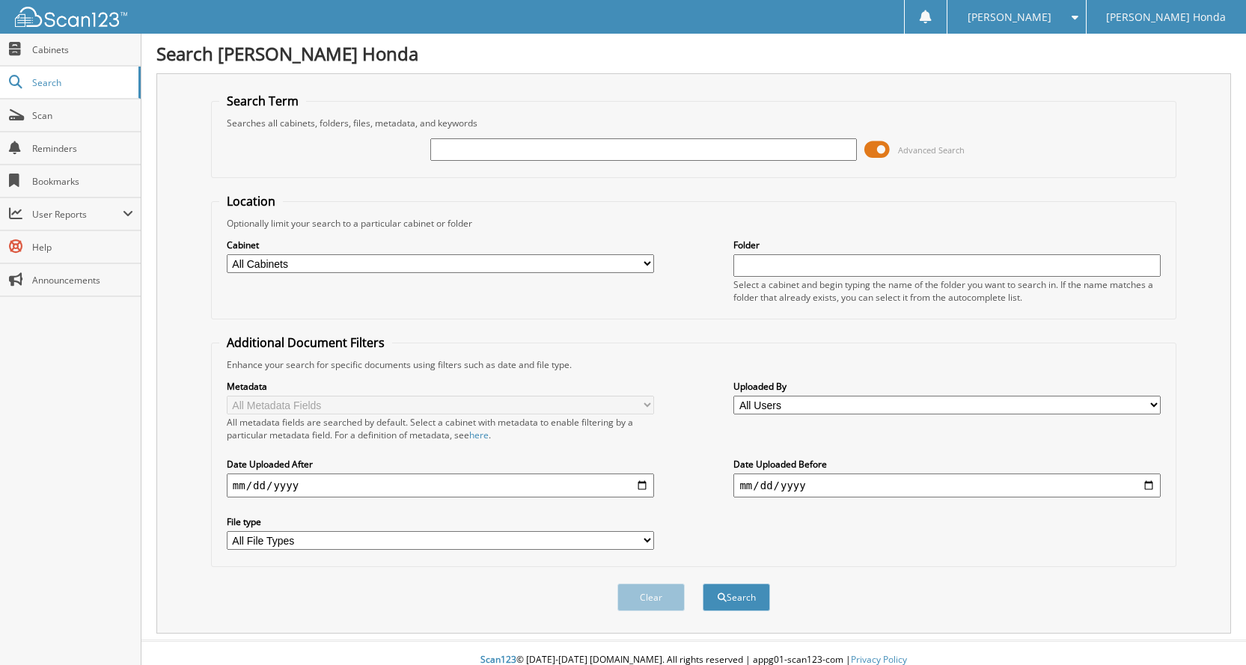 The image size is (1246, 665). Describe the element at coordinates (440, 522) in the screenshot. I see `label: File type` at that location.